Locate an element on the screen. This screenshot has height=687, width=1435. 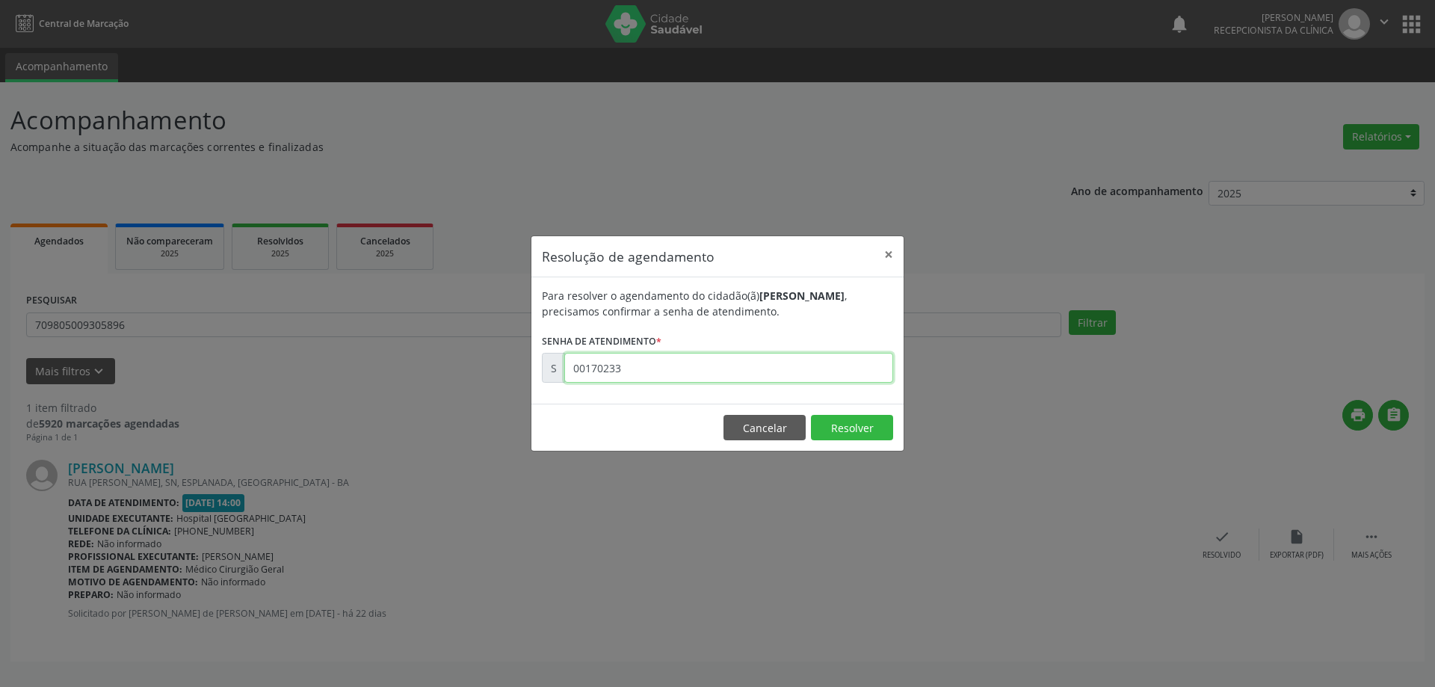
button: Cancelar is located at coordinates (765, 428).